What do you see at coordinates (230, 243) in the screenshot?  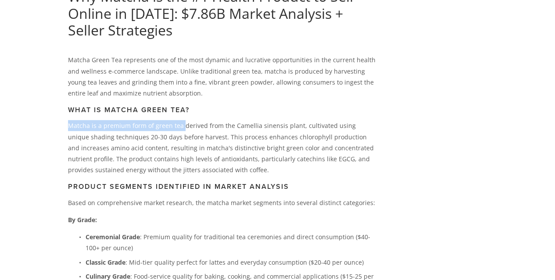 I see `p: : Premium quality for traditional tea ceremonies and direct consumption ($40-100+ per ounce)` at bounding box center [230, 243].